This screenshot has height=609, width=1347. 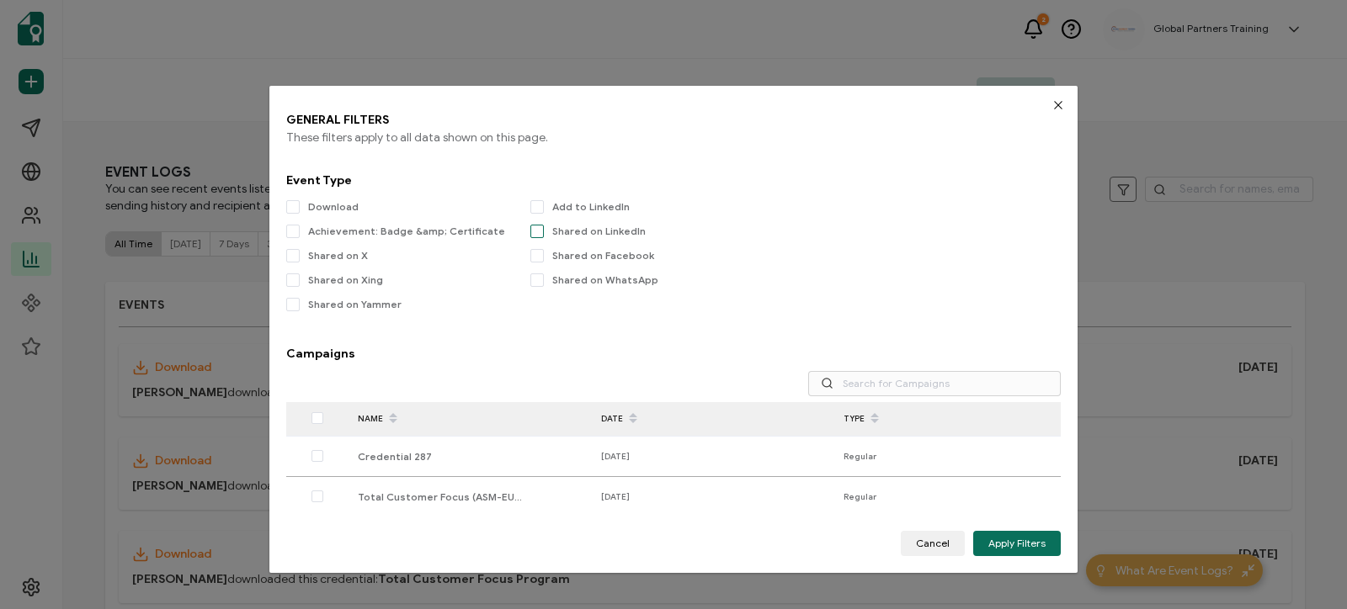 I want to click on span: Event Type, so click(x=319, y=180).